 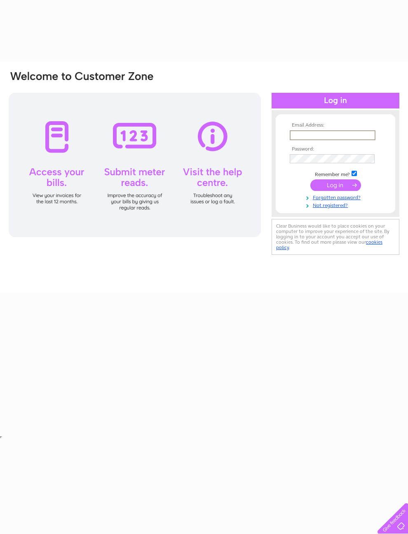 What do you see at coordinates (335, 185) in the screenshot?
I see `input: Submit` at bounding box center [335, 185].